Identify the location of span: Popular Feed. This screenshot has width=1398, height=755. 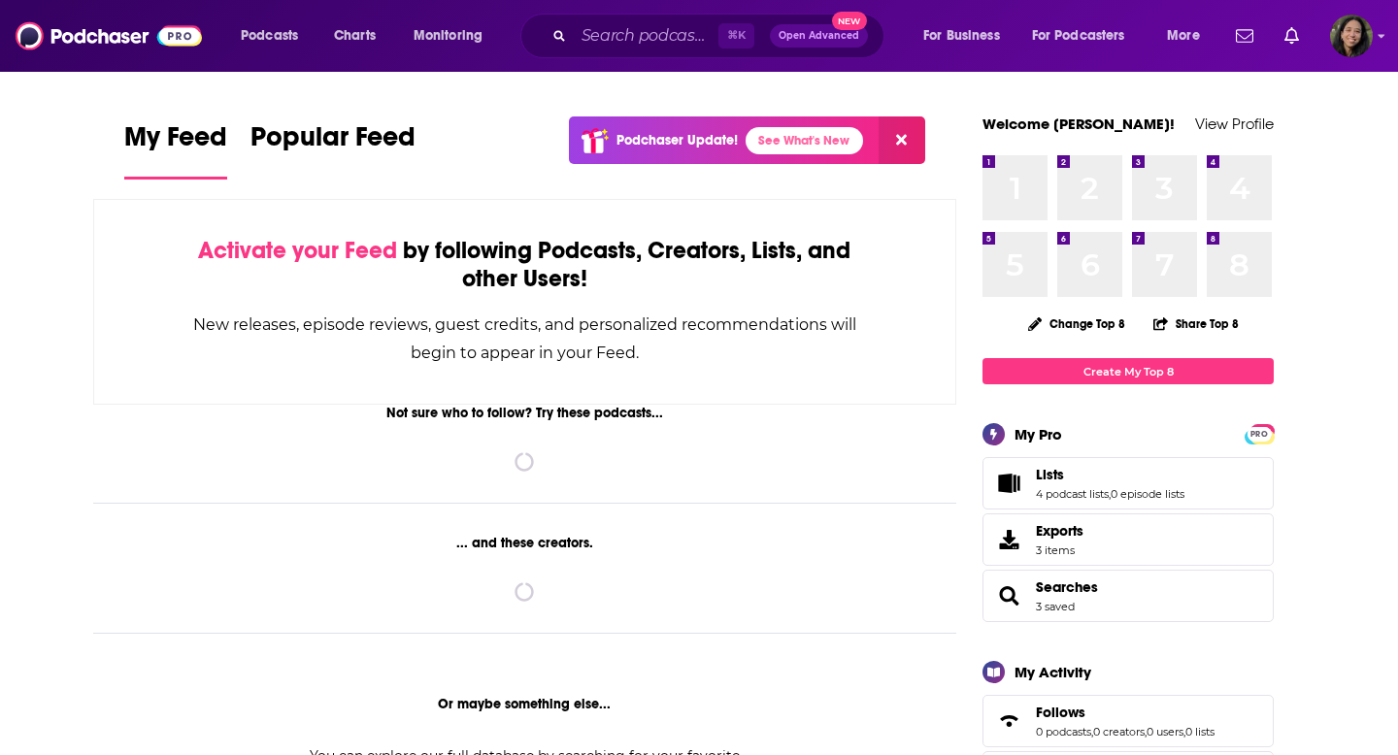
(333, 143).